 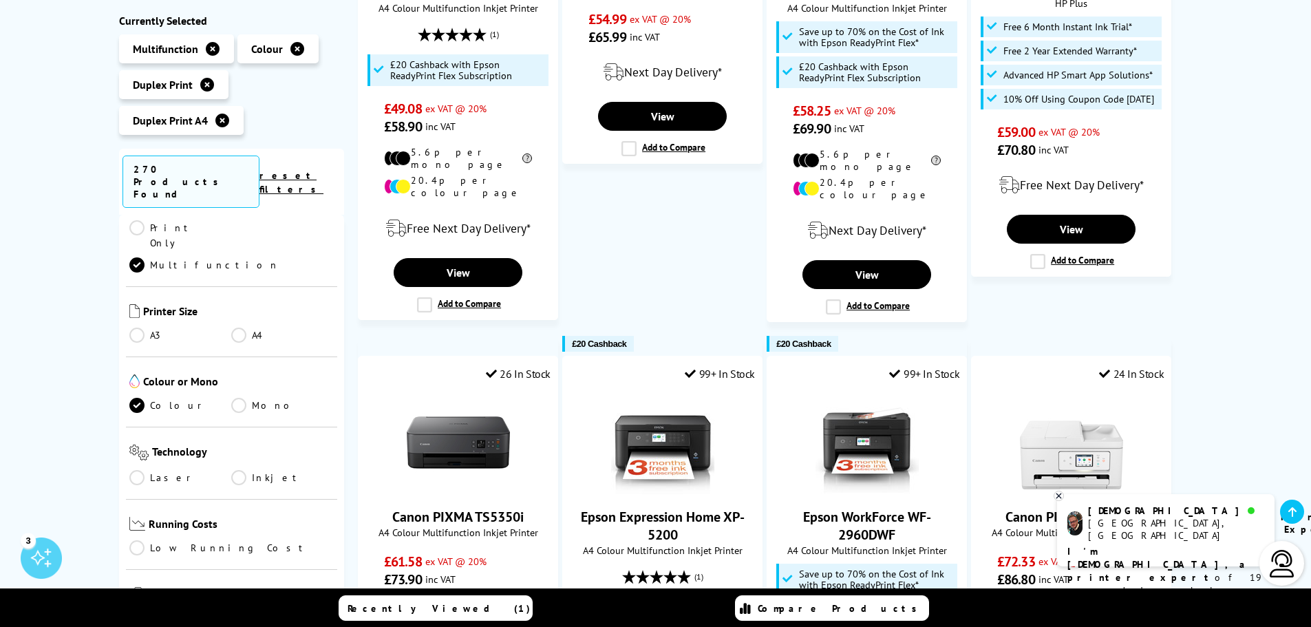 What do you see at coordinates (439, 608) in the screenshot?
I see `span: Recently Viewed (1)` at bounding box center [439, 608].